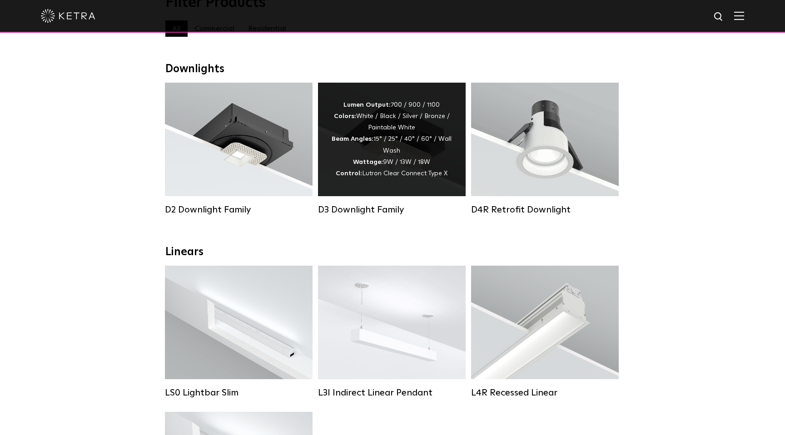  What do you see at coordinates (719, 17) in the screenshot?
I see `img: search icon` at bounding box center [719, 17].